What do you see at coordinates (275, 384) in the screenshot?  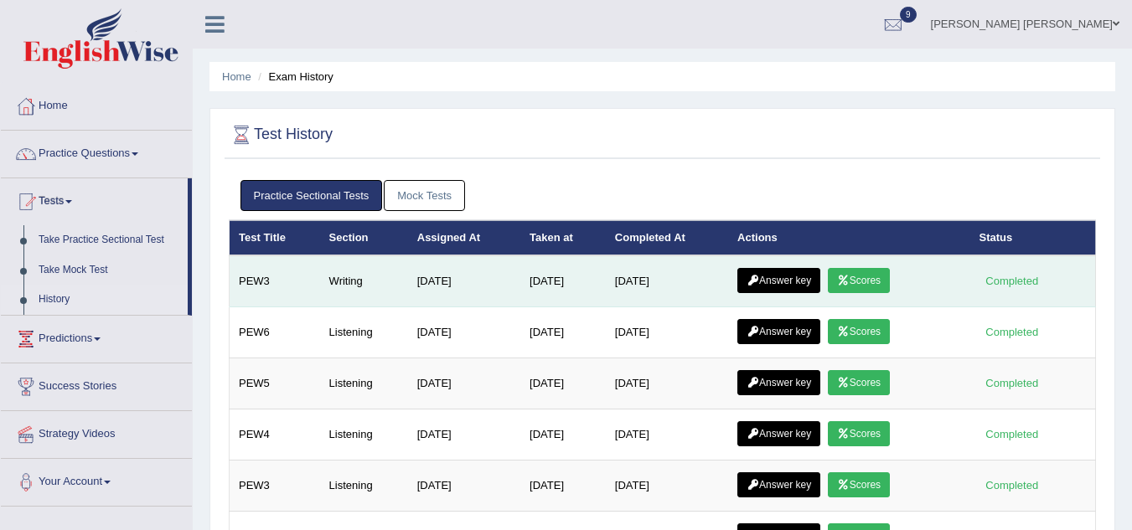 I see `td: PEW5` at bounding box center [275, 384].